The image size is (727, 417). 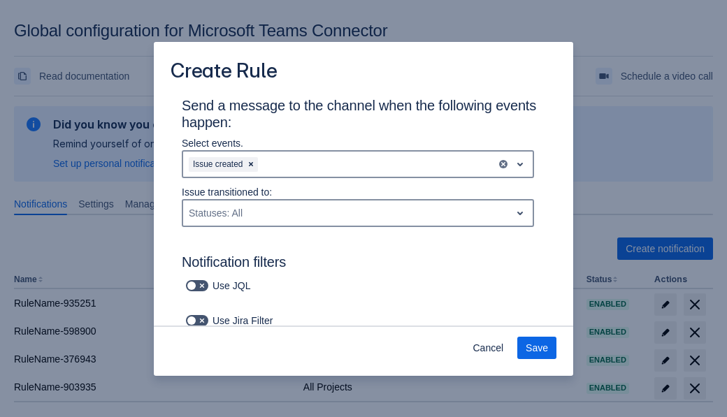 I want to click on div: Scrollable content, so click(x=363, y=211).